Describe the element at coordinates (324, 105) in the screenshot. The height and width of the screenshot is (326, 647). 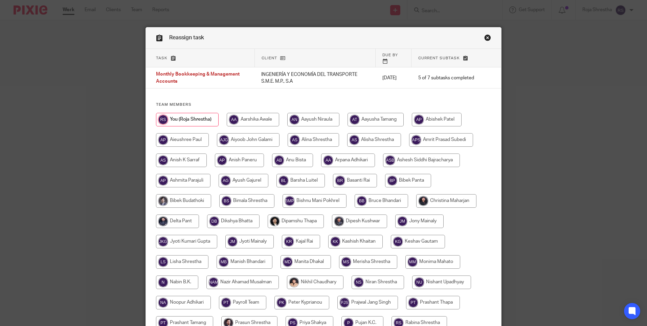
I see `h4: Team members` at that location.